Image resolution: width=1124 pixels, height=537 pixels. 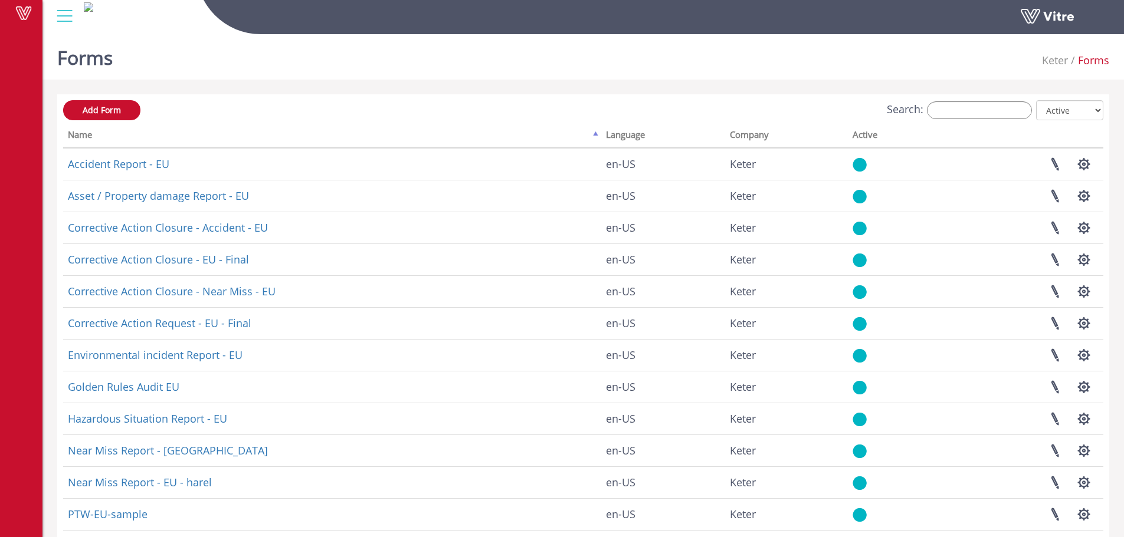 What do you see at coordinates (101, 110) in the screenshot?
I see `a: Add Form` at bounding box center [101, 110].